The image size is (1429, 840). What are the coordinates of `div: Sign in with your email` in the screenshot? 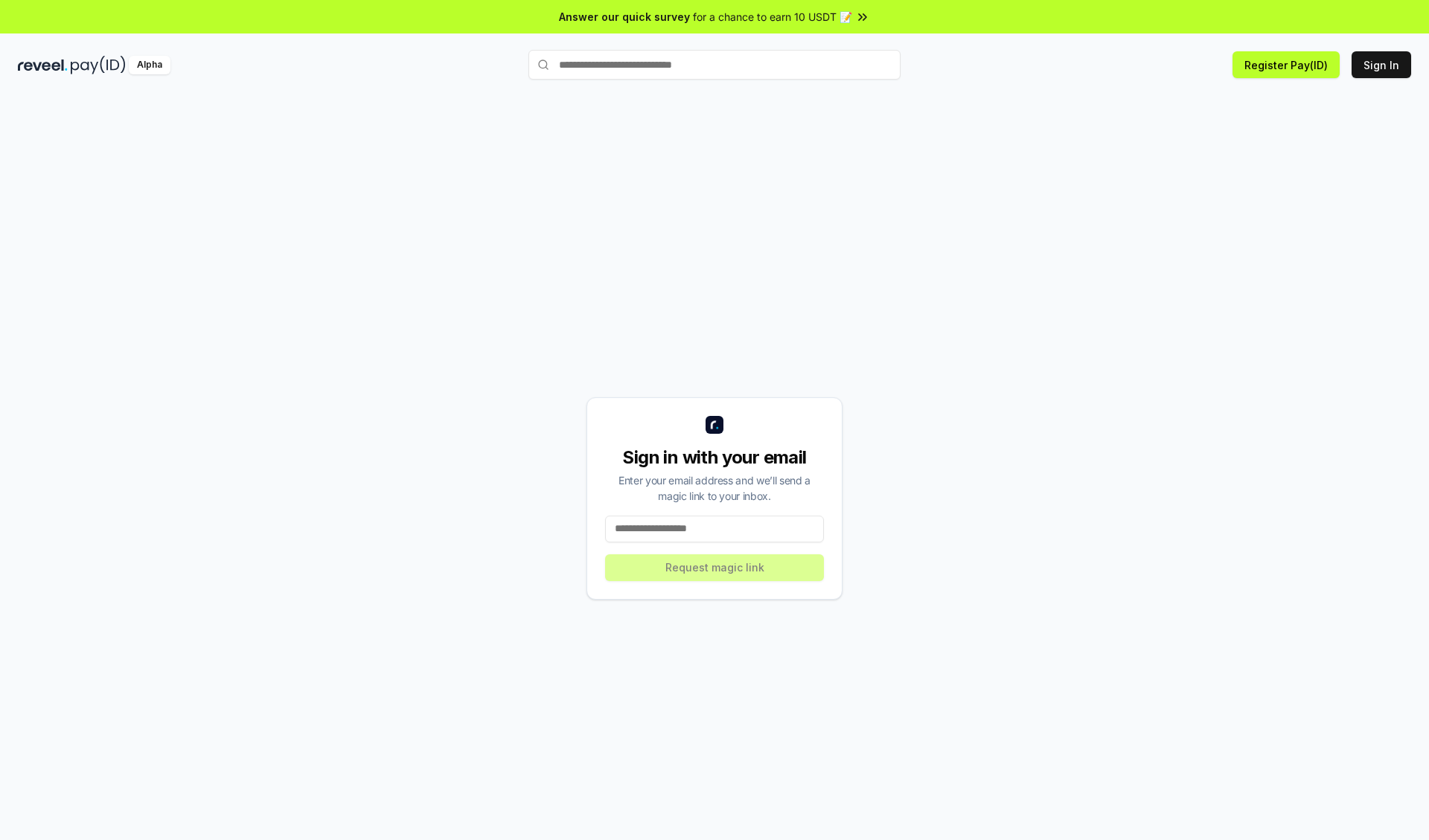 It's located at (714, 458).